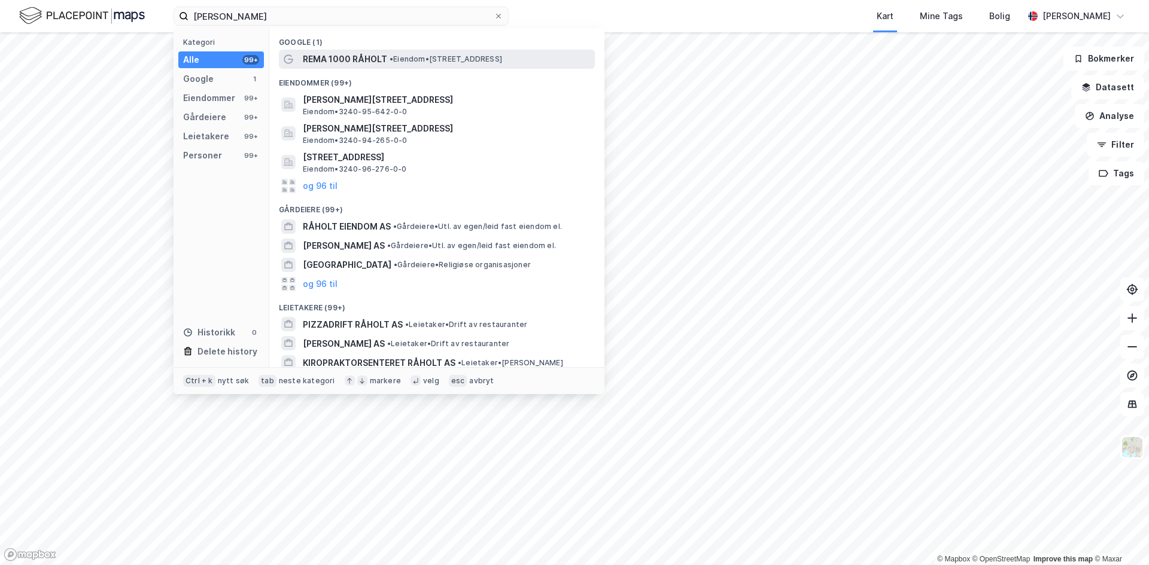  What do you see at coordinates (941, 16) in the screenshot?
I see `div: Mine Tags` at bounding box center [941, 16].